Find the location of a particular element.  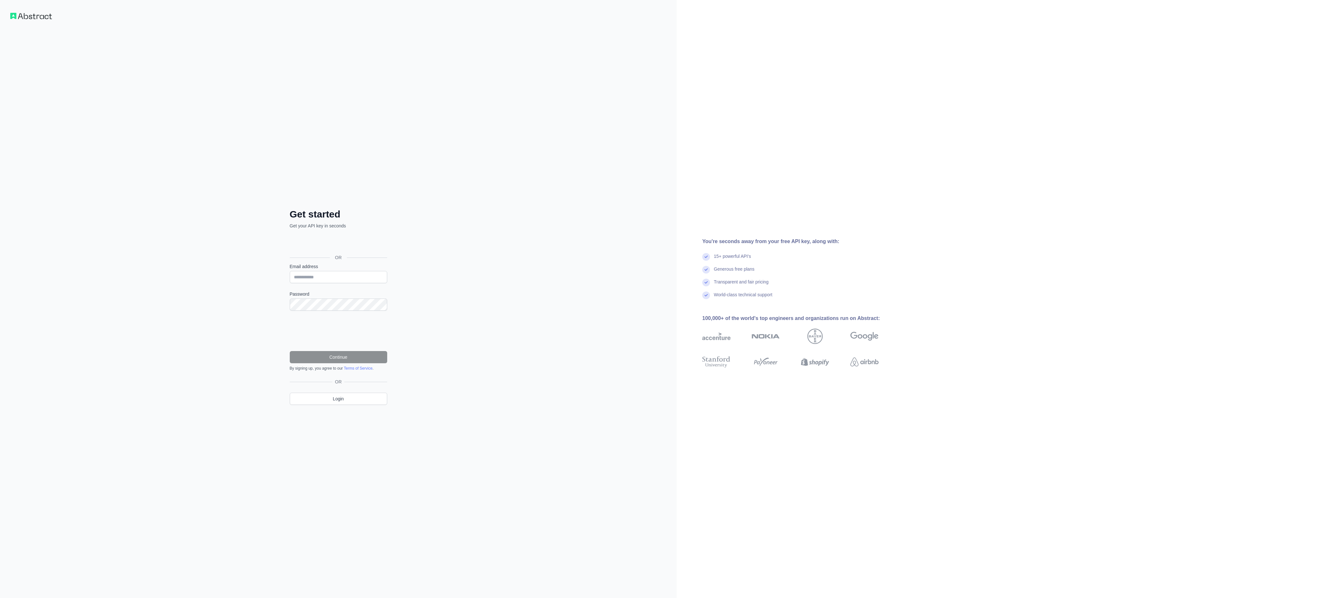

img: Workflow is located at coordinates (31, 16).